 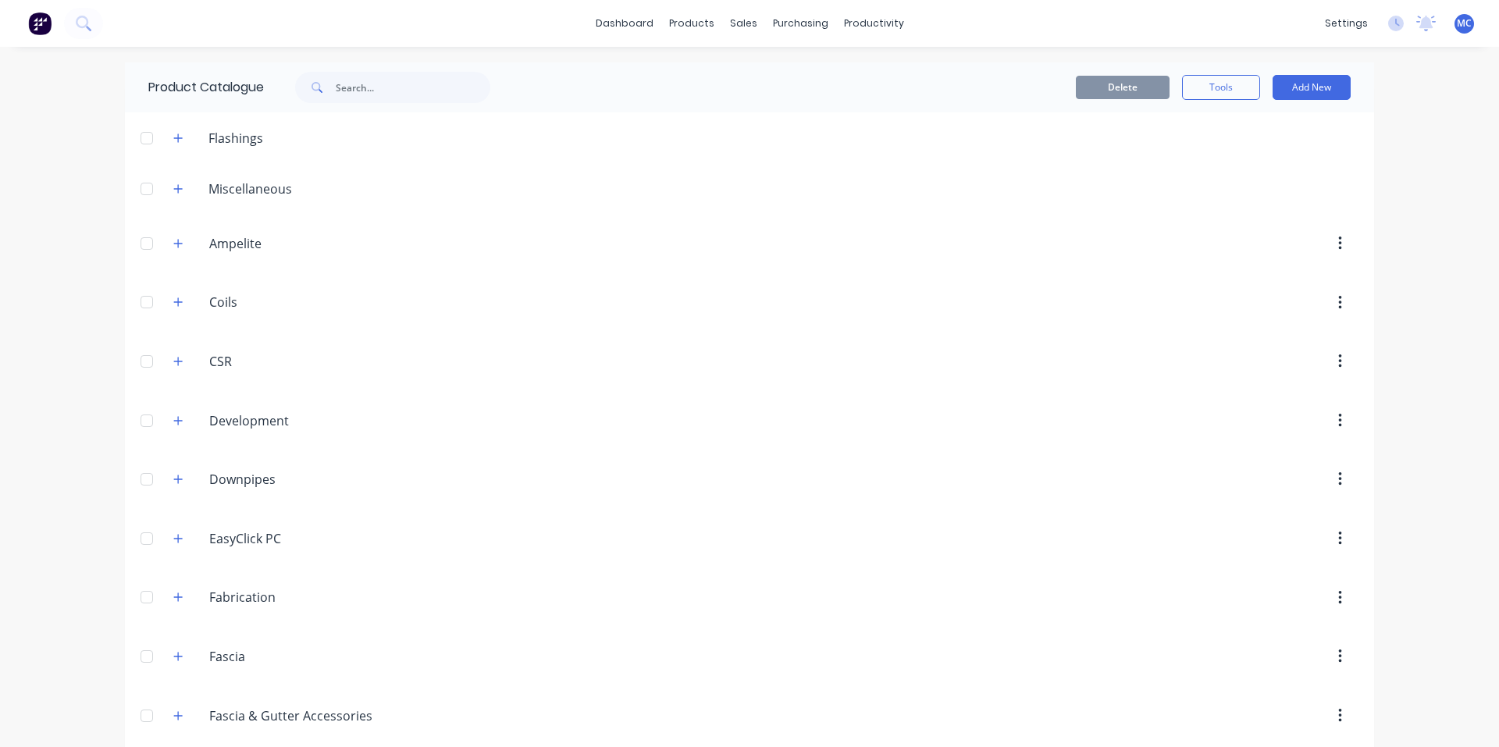 I want to click on div: Miscellaneous, so click(x=250, y=189).